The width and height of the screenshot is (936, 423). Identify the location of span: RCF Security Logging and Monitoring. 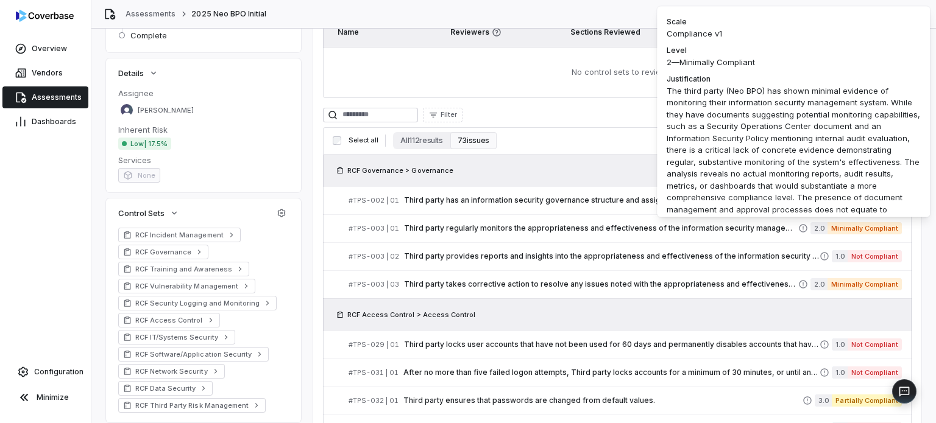
(197, 303).